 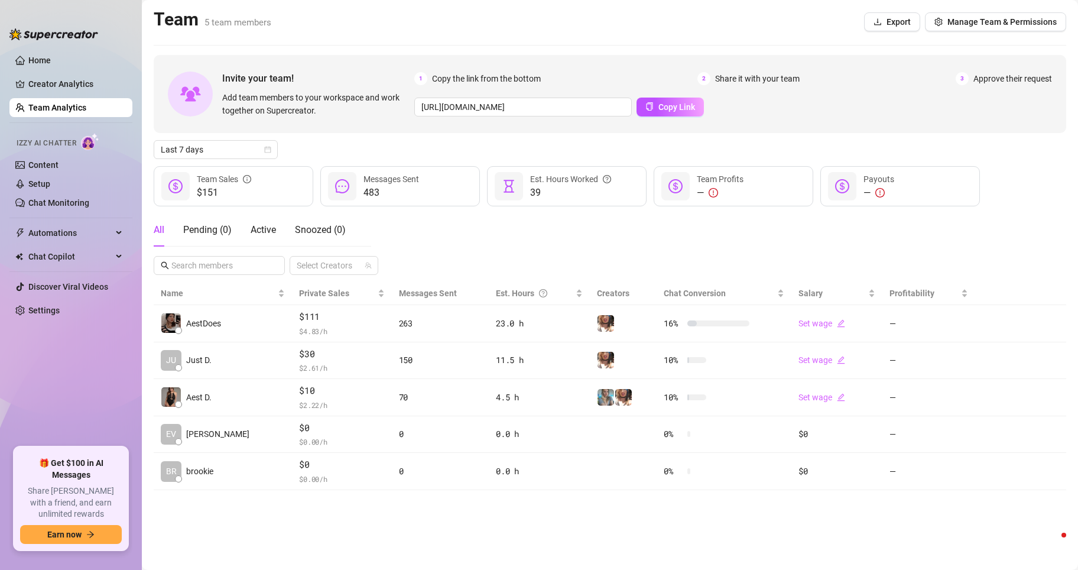 What do you see at coordinates (70, 233) in the screenshot?
I see `span: Automations` at bounding box center [70, 233].